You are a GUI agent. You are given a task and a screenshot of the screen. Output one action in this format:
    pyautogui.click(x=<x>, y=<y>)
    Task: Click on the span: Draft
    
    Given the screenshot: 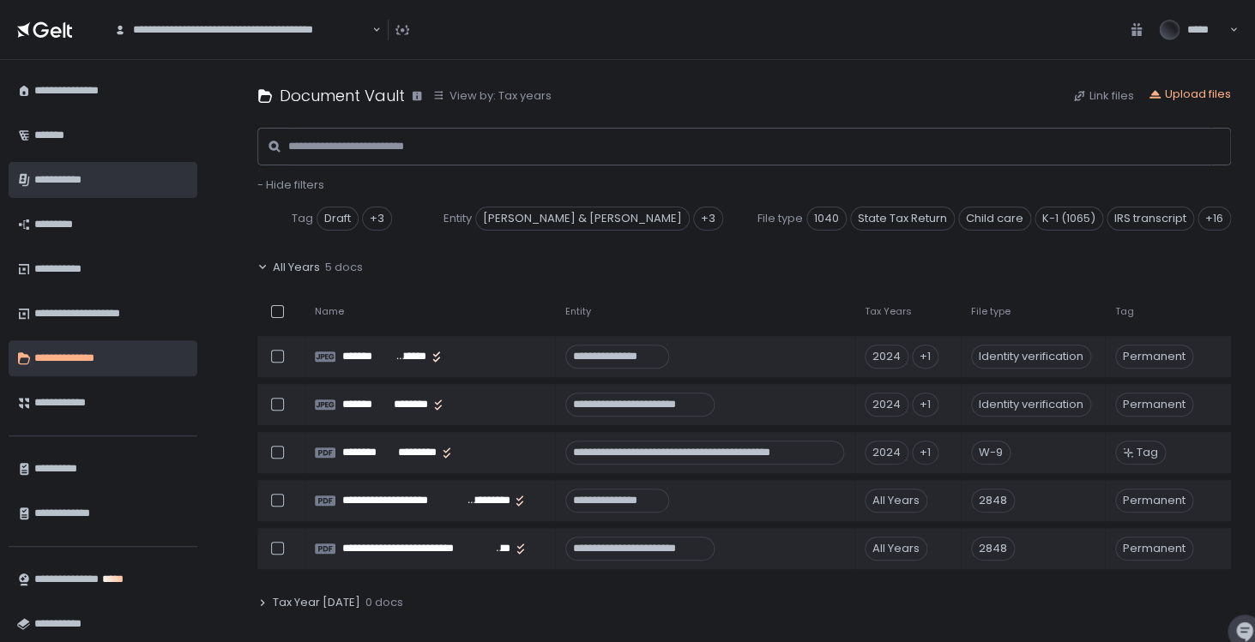 What is the action you would take?
    pyautogui.click(x=337, y=219)
    